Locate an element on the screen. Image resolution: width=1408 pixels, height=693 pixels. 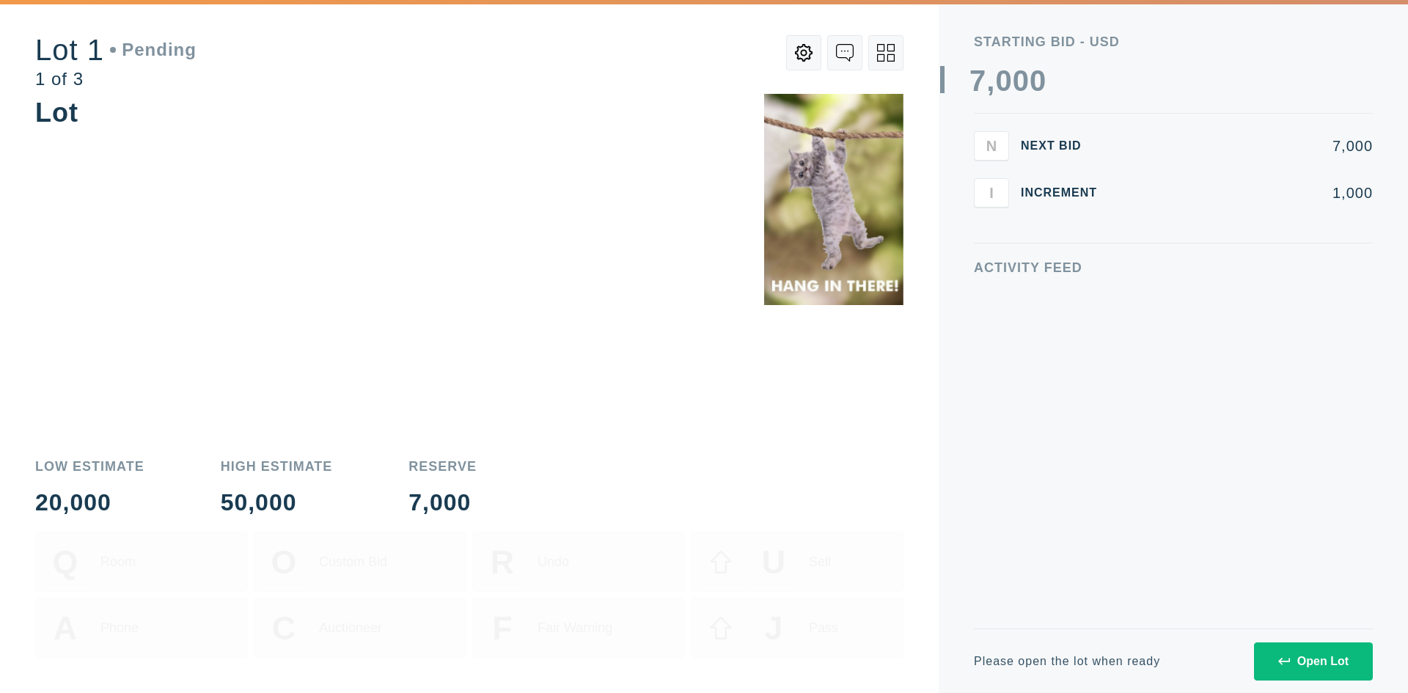
div: High Estimate is located at coordinates (276, 466).